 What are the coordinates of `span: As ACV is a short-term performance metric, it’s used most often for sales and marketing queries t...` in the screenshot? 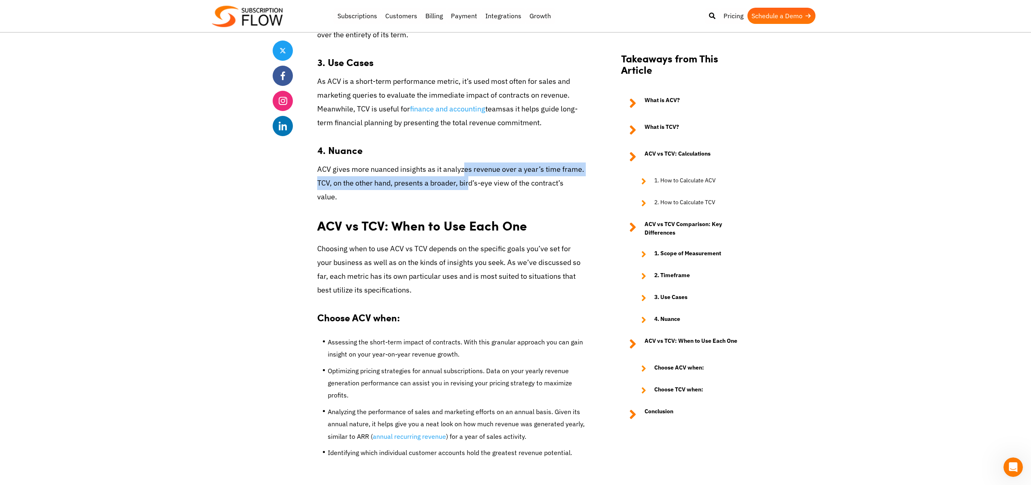 It's located at (444, 95).